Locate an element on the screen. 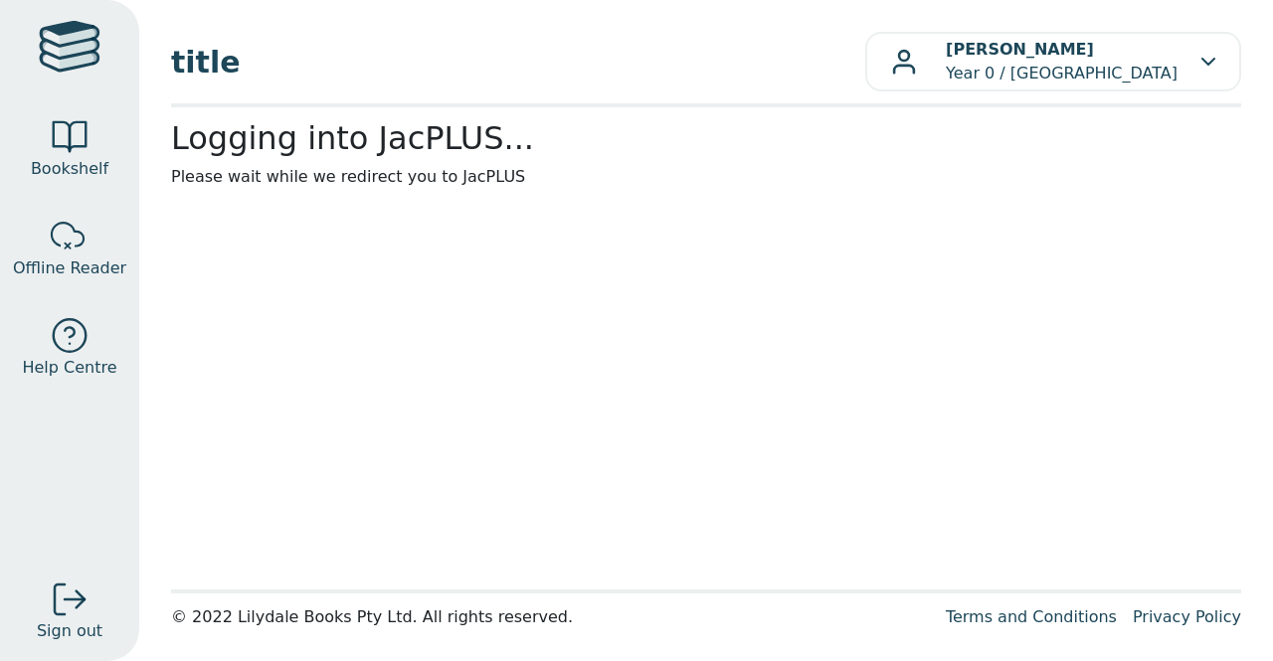  span: Bookshelf is located at coordinates (70, 169).